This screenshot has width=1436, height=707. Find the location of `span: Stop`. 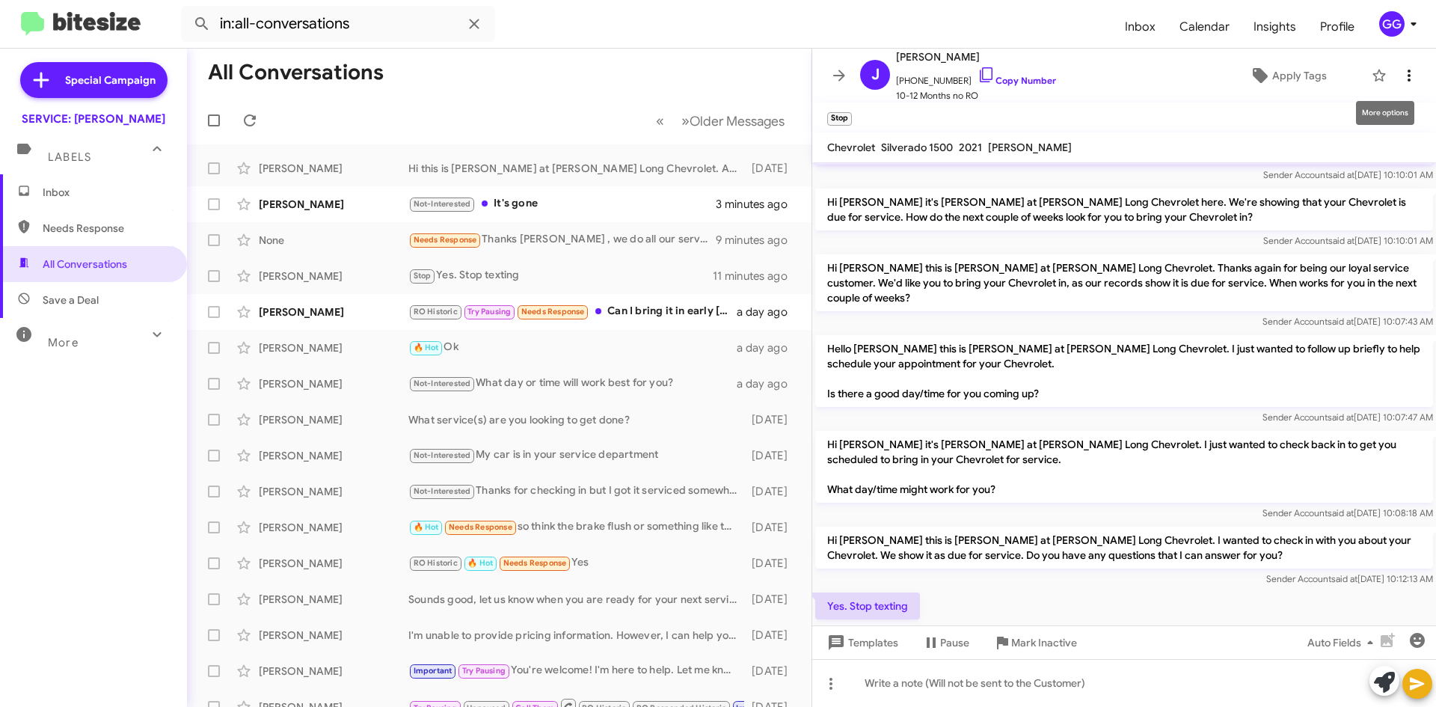

span: Stop is located at coordinates (423, 275).